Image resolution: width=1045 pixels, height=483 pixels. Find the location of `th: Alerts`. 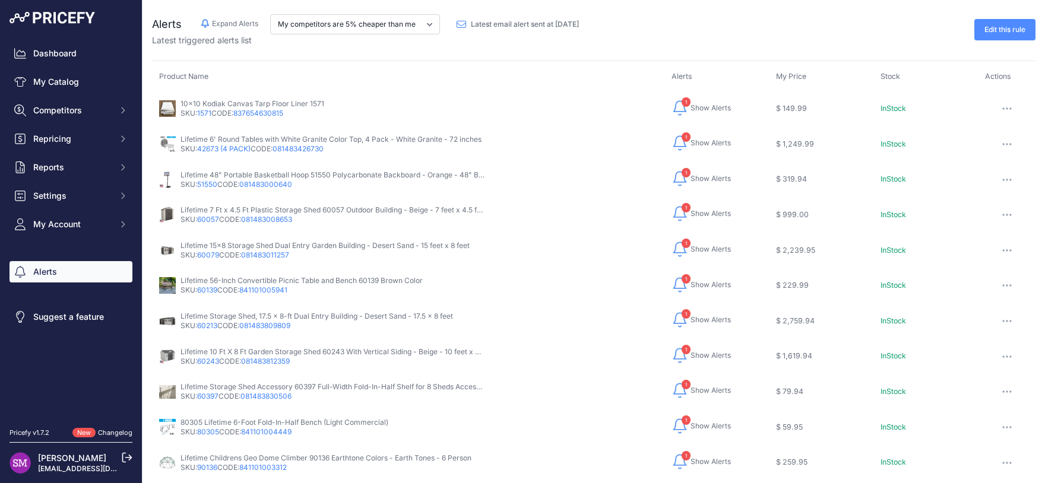

th: Alerts is located at coordinates (717, 81).